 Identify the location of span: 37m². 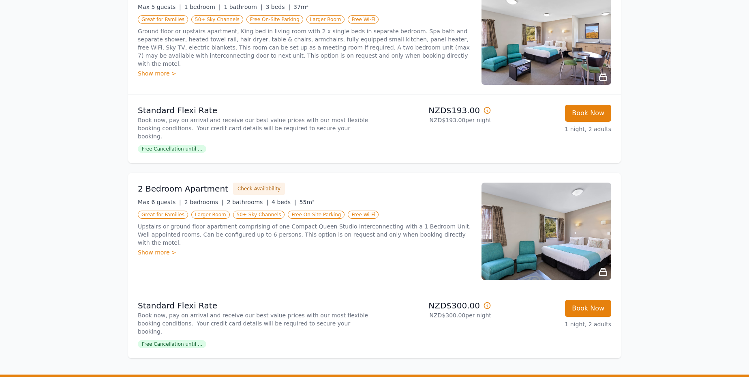
(301, 7).